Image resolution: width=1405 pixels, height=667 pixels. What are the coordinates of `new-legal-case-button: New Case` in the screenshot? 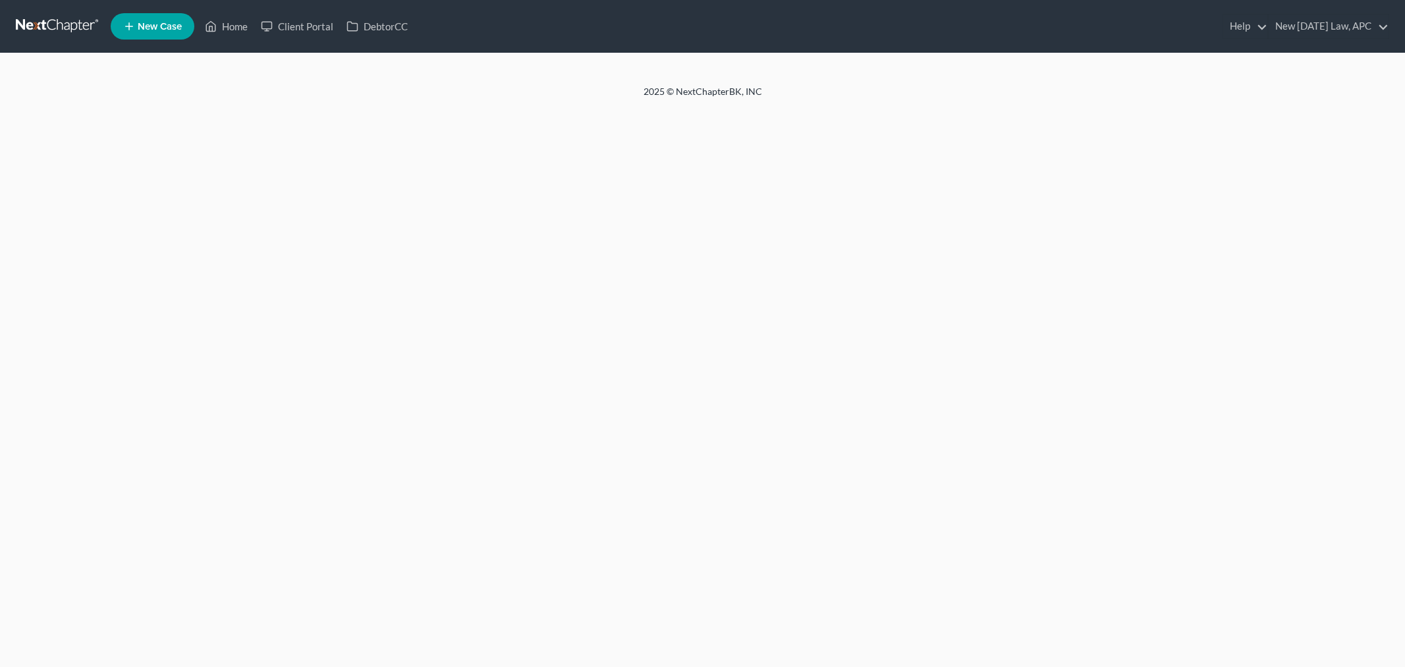 It's located at (152, 26).